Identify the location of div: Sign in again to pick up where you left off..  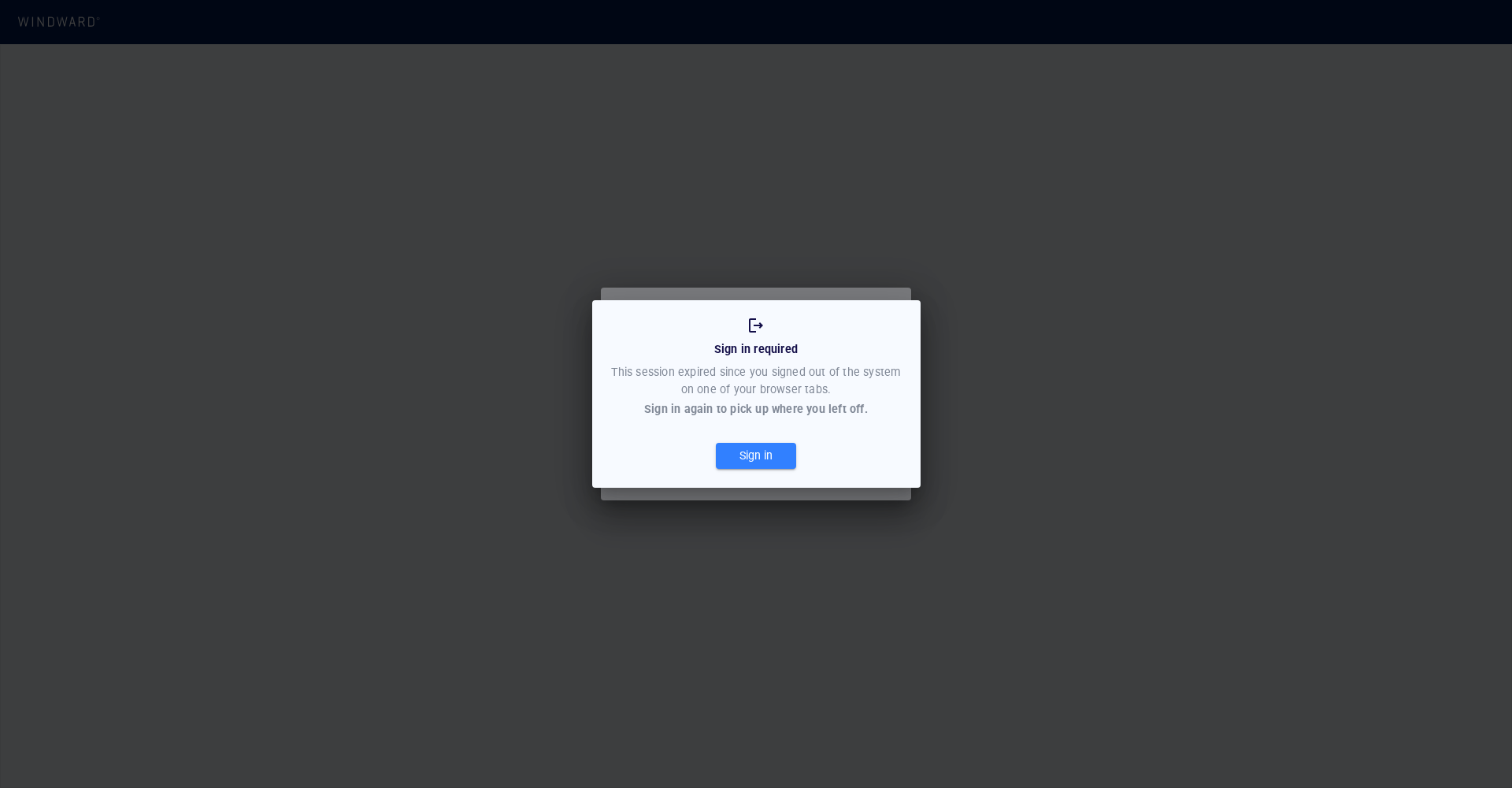
(756, 409).